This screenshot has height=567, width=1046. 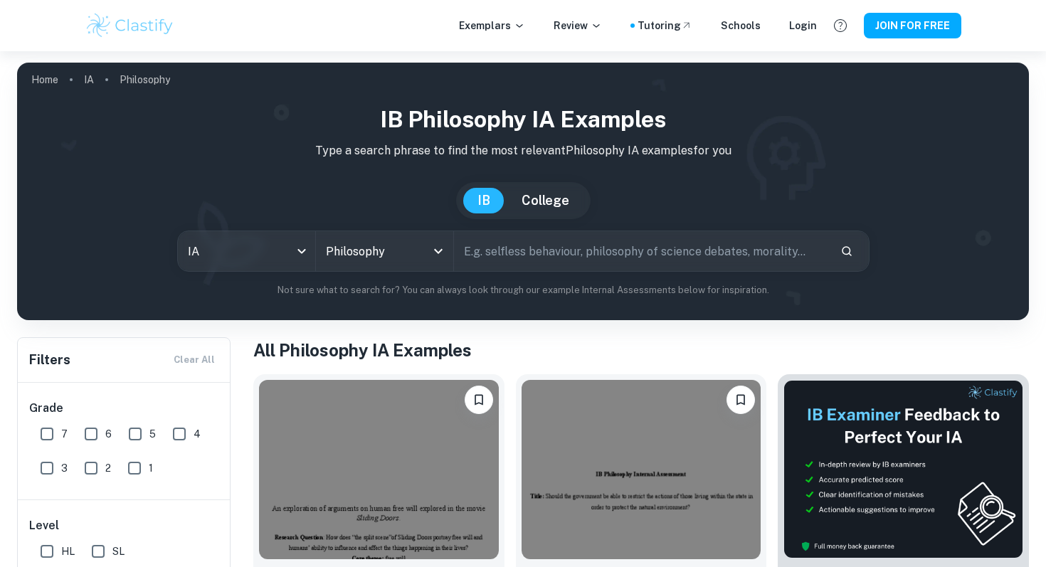 I want to click on a: Login, so click(x=802, y=26).